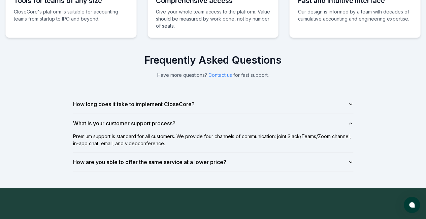 This screenshot has height=219, width=426. What do you see at coordinates (213, 162) in the screenshot?
I see `button: How are you able to offer the same service at a lower price?` at bounding box center [213, 162].